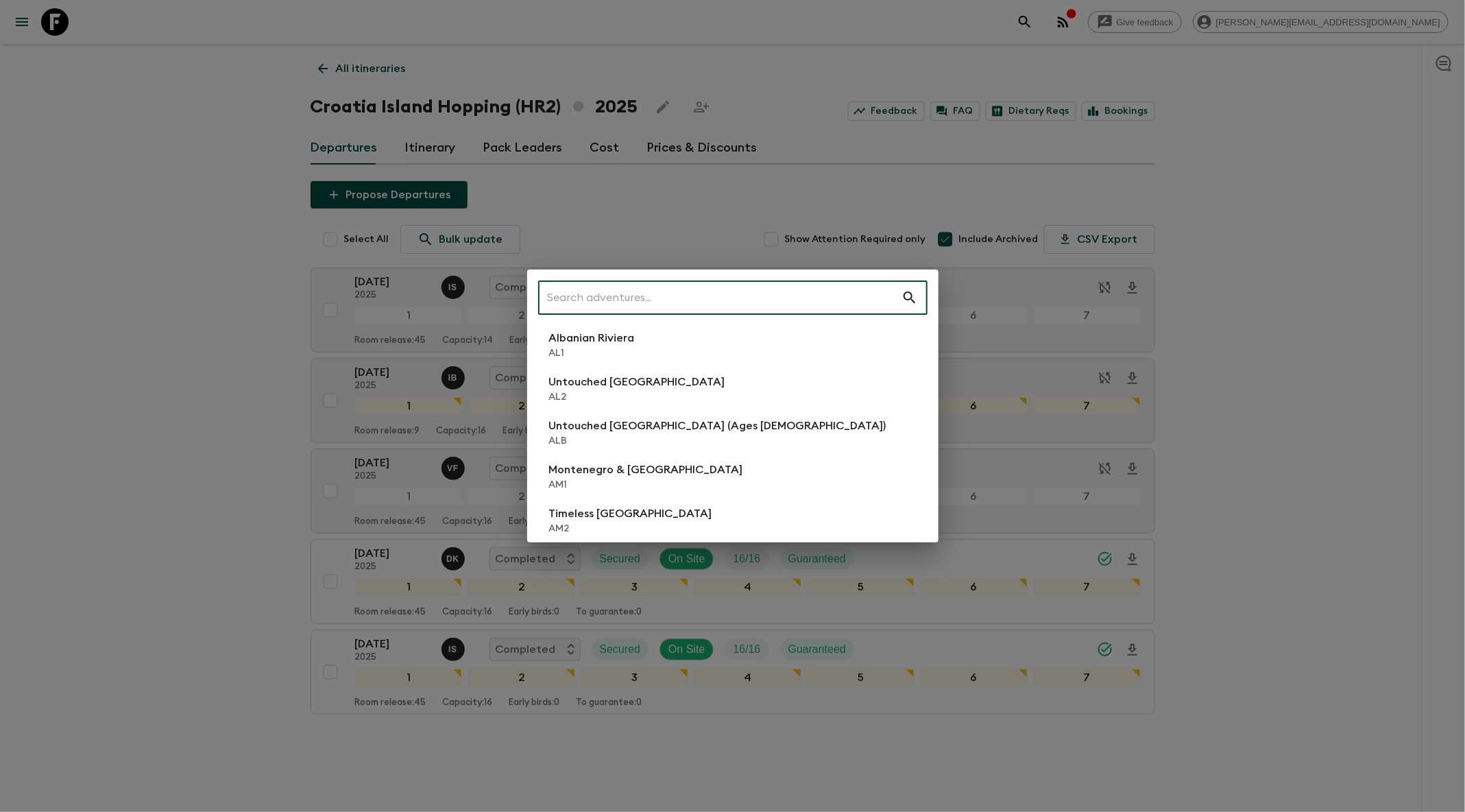 Image resolution: width=1465 pixels, height=812 pixels. What do you see at coordinates (631, 529) in the screenshot?
I see `p: AM2` at bounding box center [631, 529].